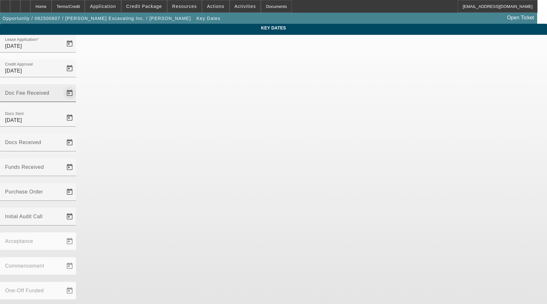 The height and width of the screenshot is (304, 547). What do you see at coordinates (520, 18) in the screenshot?
I see `a: Open Ticket` at bounding box center [520, 18].